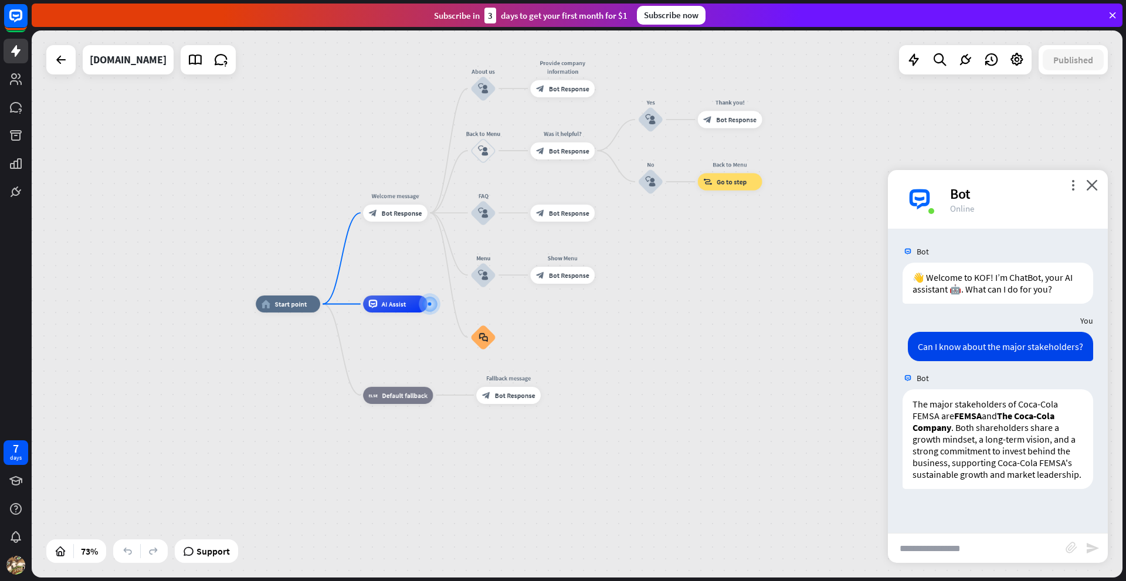 This screenshot has width=1126, height=581. Describe the element at coordinates (671, 15) in the screenshot. I see `div: Subscribe now` at that location.